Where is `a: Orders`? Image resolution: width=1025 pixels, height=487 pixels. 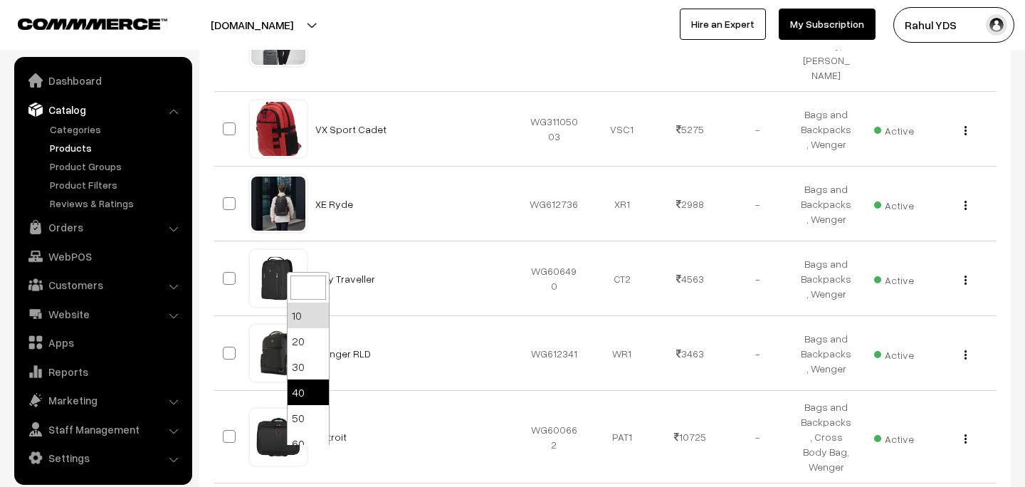
a: Orders is located at coordinates (103, 227).